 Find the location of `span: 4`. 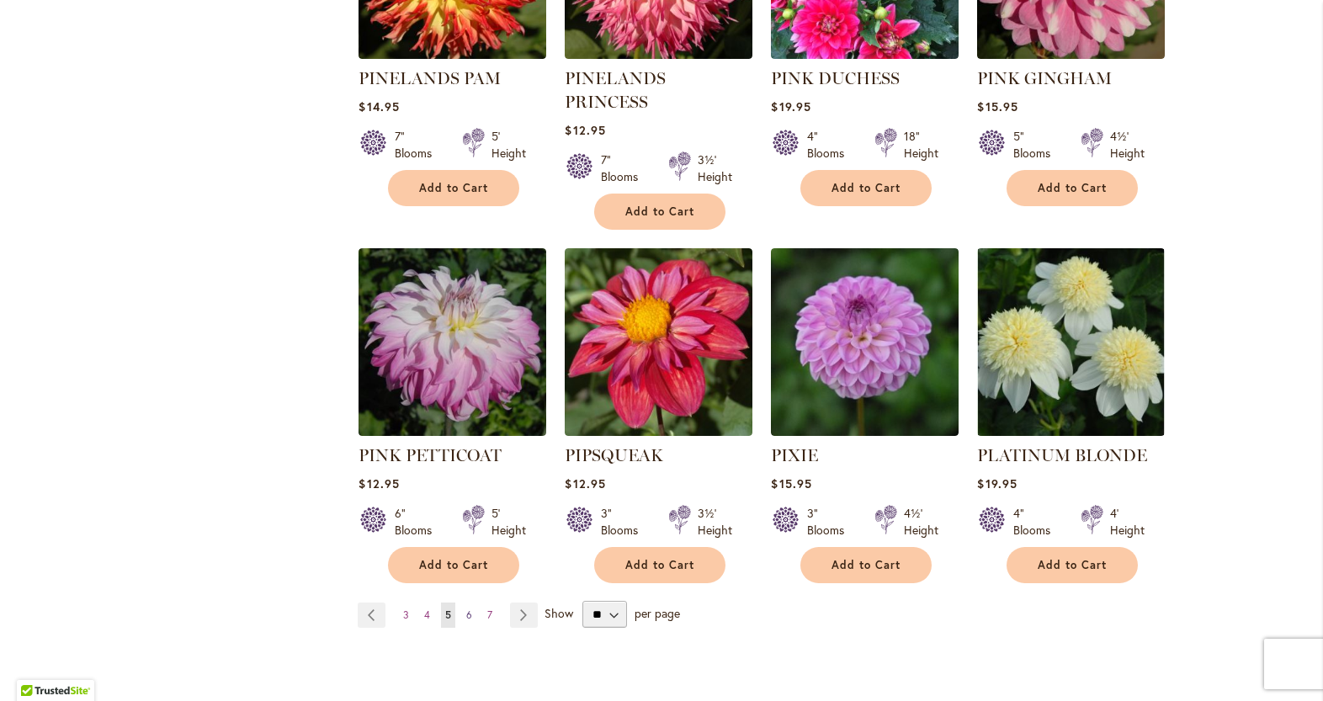

span: 4 is located at coordinates (427, 614).